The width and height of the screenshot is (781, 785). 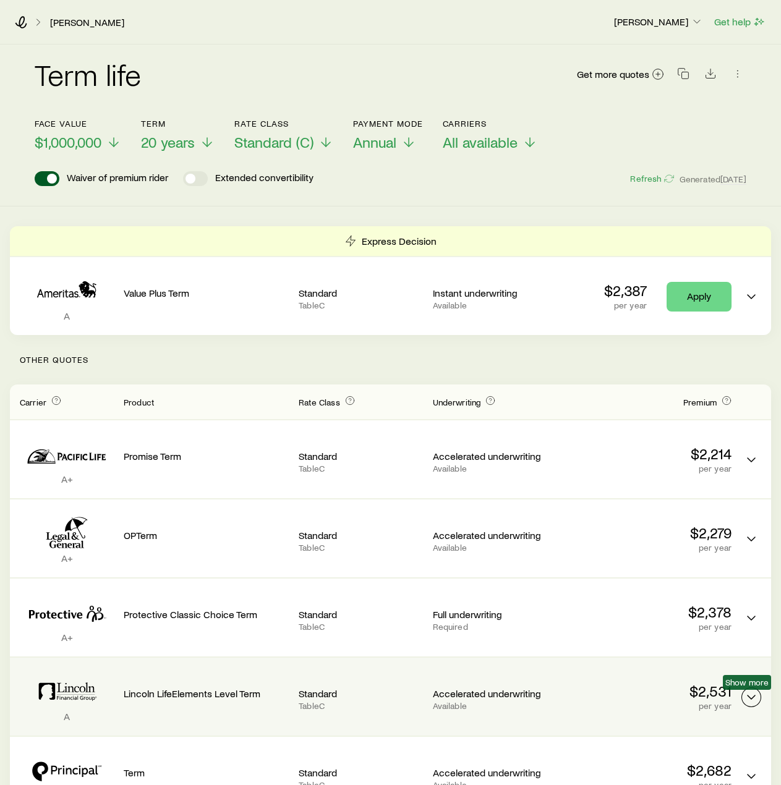 What do you see at coordinates (206, 694) in the screenshot?
I see `p: Lincoln LifeElements Level Term` at bounding box center [206, 694].